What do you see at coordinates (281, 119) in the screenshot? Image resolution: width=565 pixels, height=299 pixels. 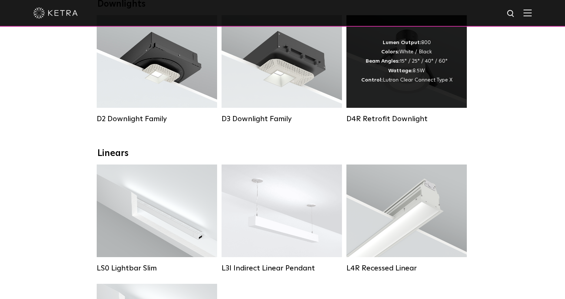 I see `div: D3 Downlight Family` at bounding box center [281, 119].